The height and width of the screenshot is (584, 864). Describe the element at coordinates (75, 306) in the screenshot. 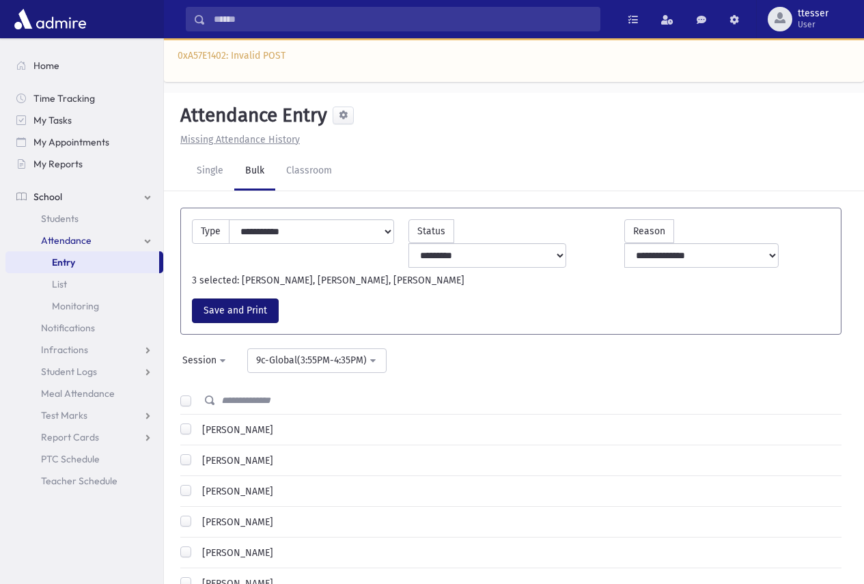

I see `span: Monitoring` at that location.